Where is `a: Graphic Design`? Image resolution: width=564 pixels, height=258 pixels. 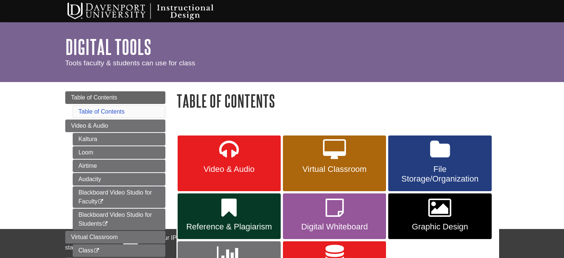 a: Graphic Design is located at coordinates (440, 216).